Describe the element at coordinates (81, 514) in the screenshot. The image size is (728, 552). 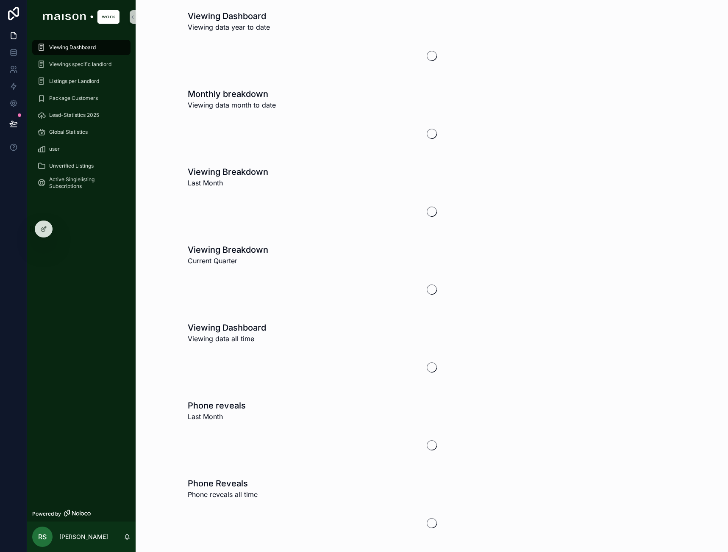
I see `a: Powered by` at that location.